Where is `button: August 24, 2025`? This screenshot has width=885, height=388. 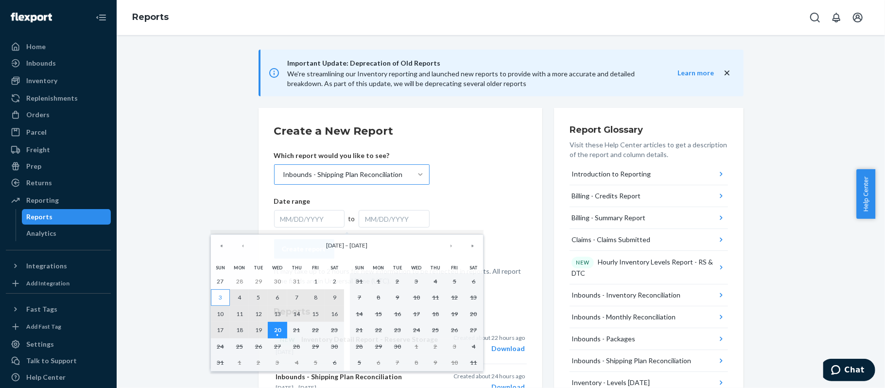
button: August 24, 2025 is located at coordinates (220, 347).